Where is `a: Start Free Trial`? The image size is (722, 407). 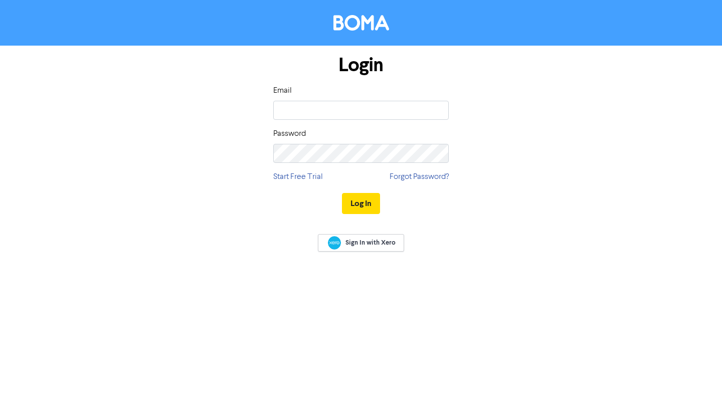
a: Start Free Trial is located at coordinates (298, 177).